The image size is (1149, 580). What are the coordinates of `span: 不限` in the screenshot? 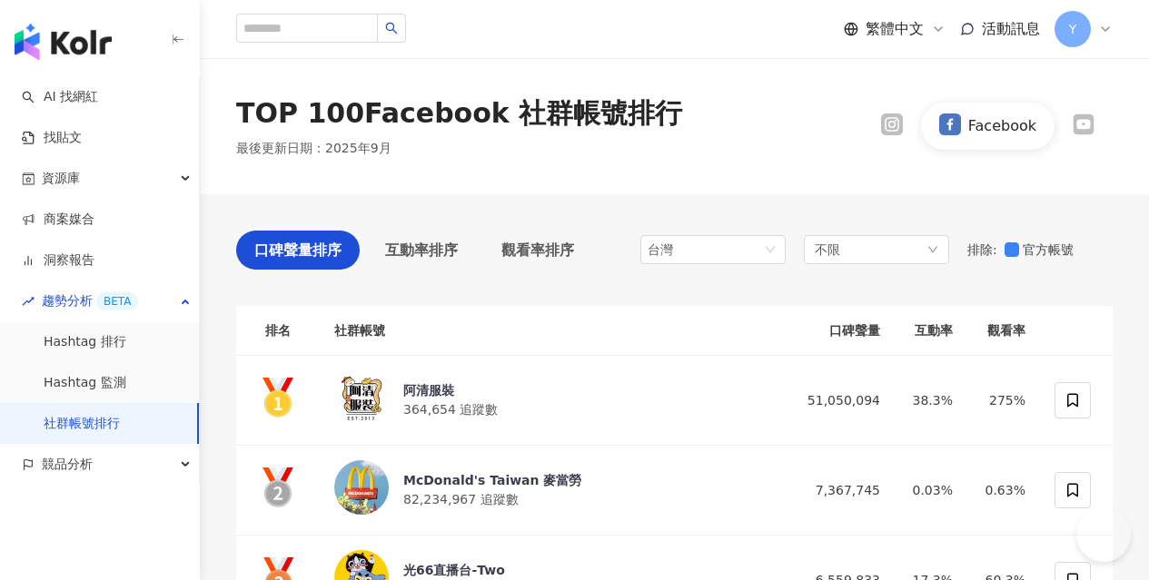 It's located at (827, 250).